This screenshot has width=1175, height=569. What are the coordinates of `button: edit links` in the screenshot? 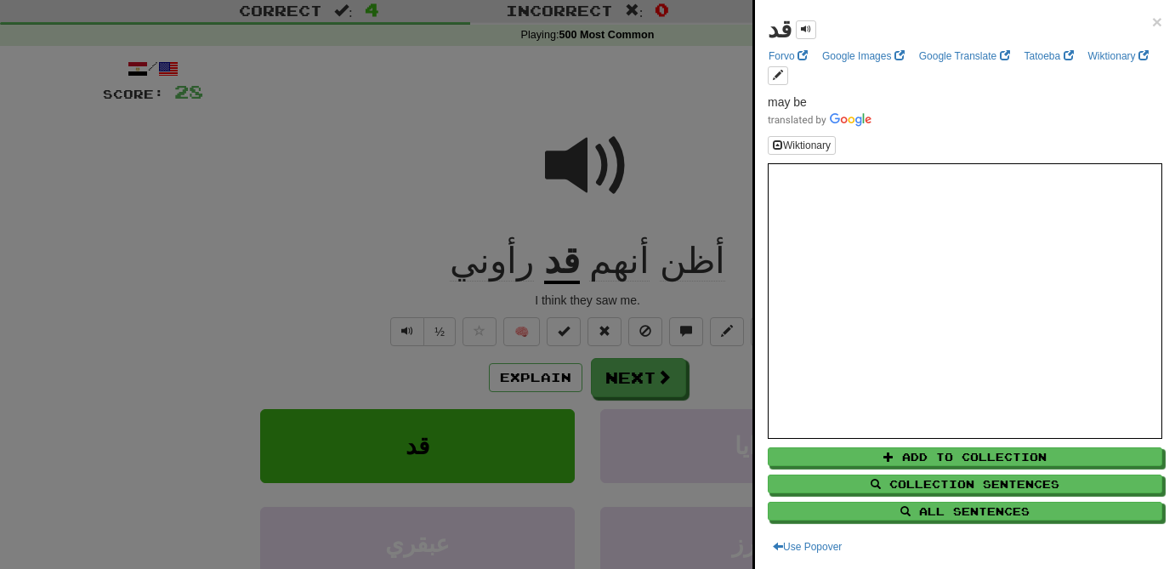 It's located at (778, 76).